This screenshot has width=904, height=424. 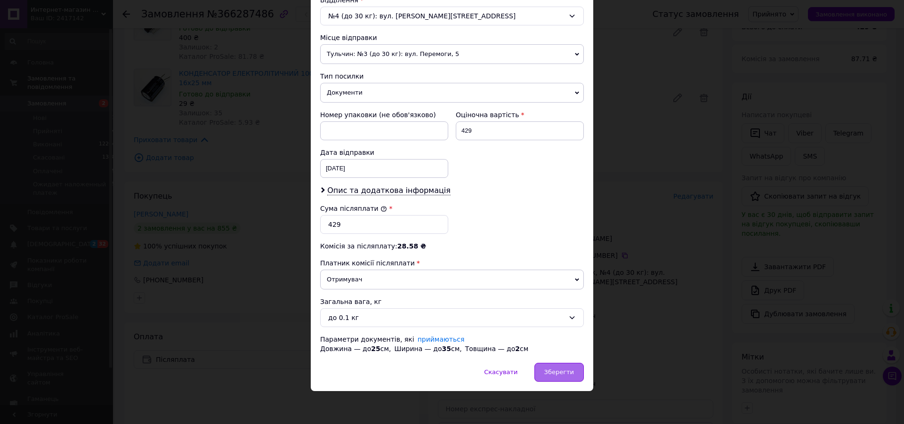 I want to click on span: Документи, so click(x=452, y=93).